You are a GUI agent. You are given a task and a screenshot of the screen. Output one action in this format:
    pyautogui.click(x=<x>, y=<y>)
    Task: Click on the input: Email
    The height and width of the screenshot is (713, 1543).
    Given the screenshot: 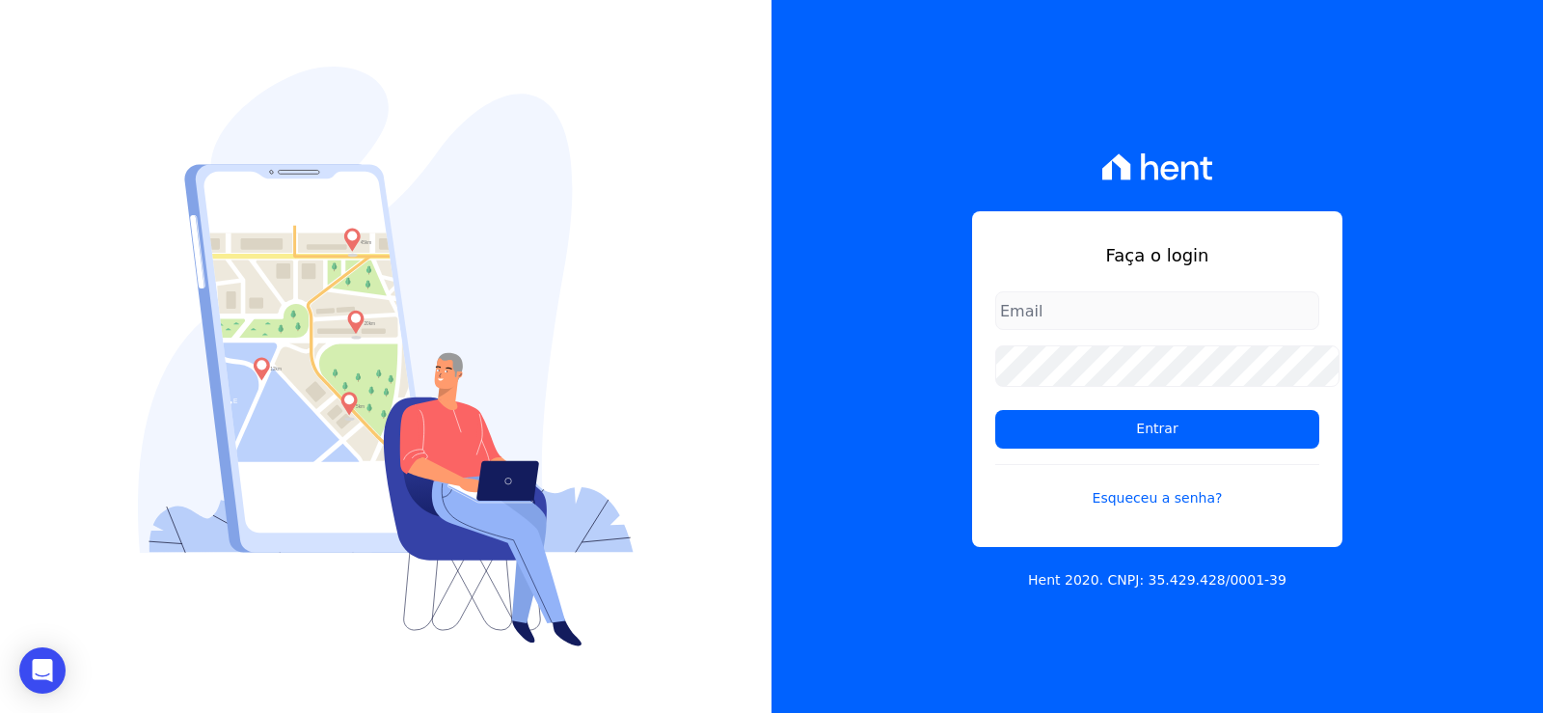 What is the action you would take?
    pyautogui.click(x=1157, y=311)
    